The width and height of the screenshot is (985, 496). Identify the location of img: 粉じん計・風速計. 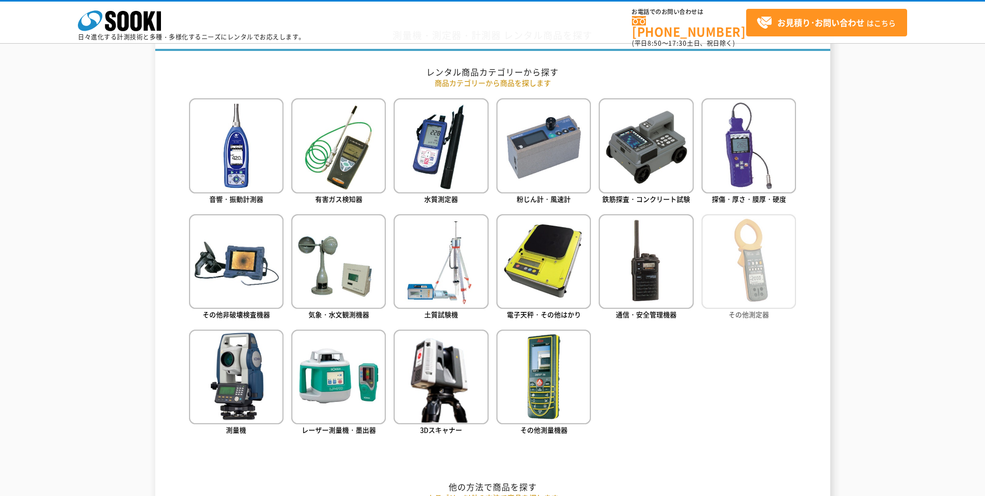
(544, 145).